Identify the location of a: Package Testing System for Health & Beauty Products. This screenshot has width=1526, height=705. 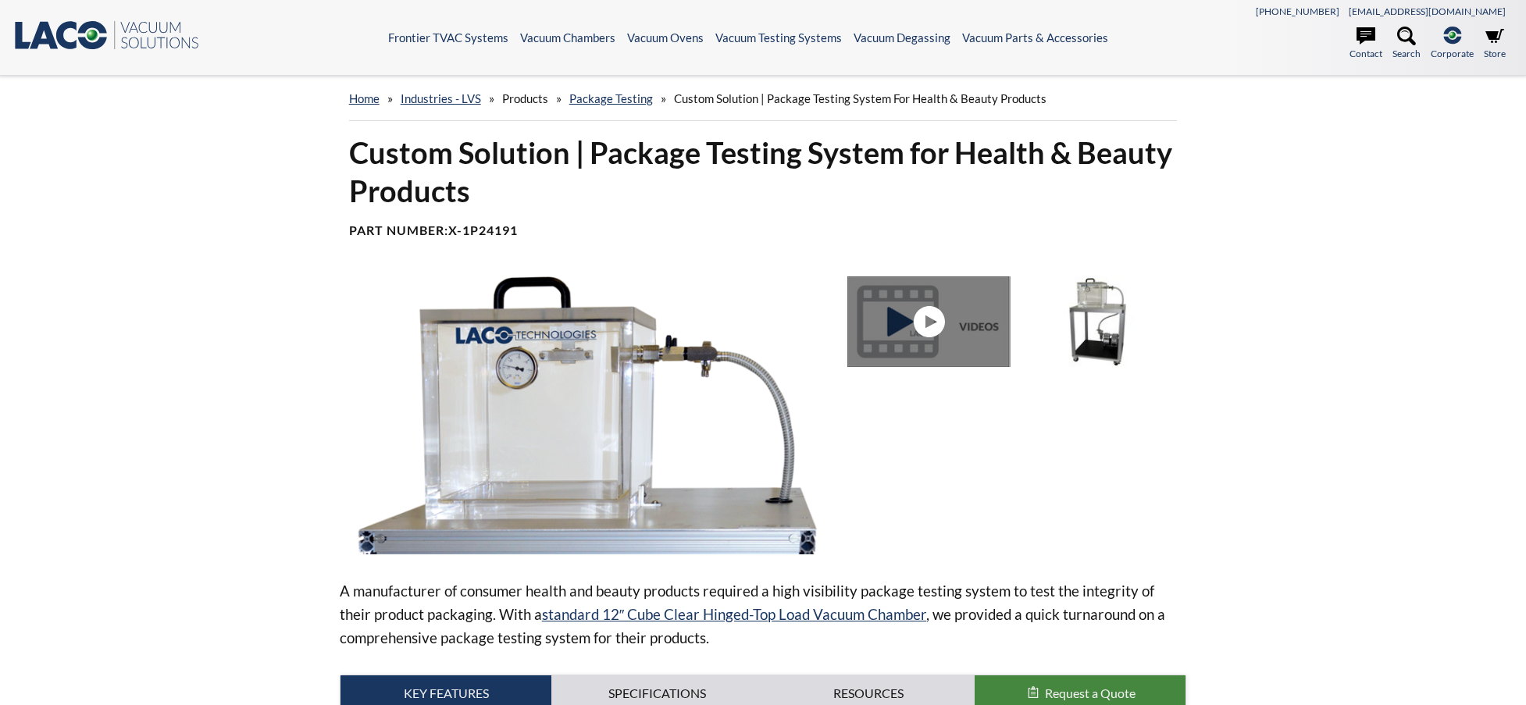
(932, 322).